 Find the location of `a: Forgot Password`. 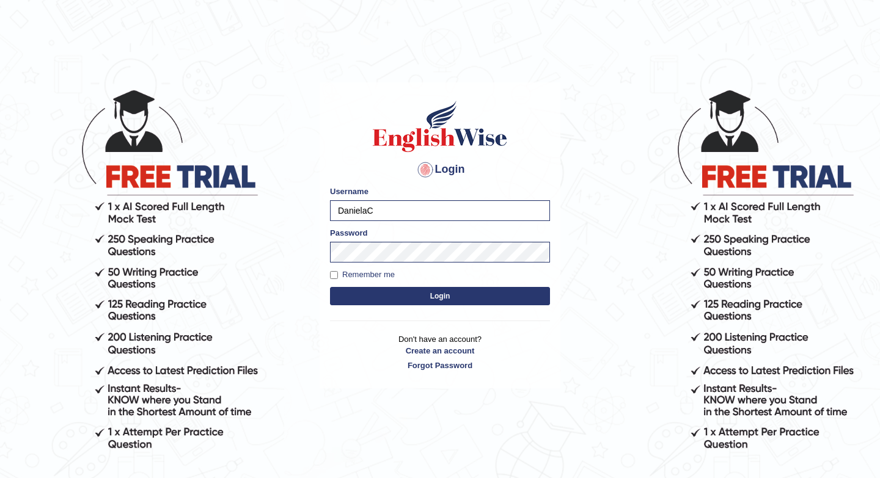

a: Forgot Password is located at coordinates (440, 365).